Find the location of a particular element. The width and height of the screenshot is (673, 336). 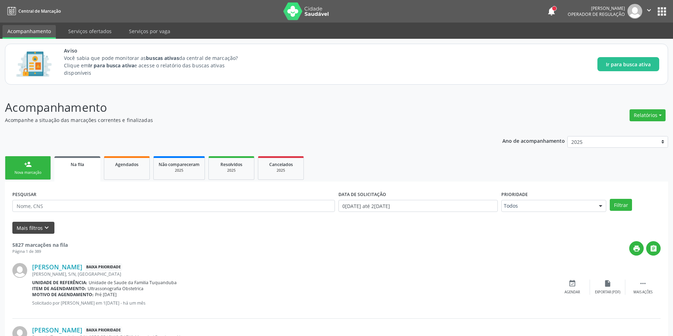

input: Selecione um intervalo is located at coordinates (418, 206).